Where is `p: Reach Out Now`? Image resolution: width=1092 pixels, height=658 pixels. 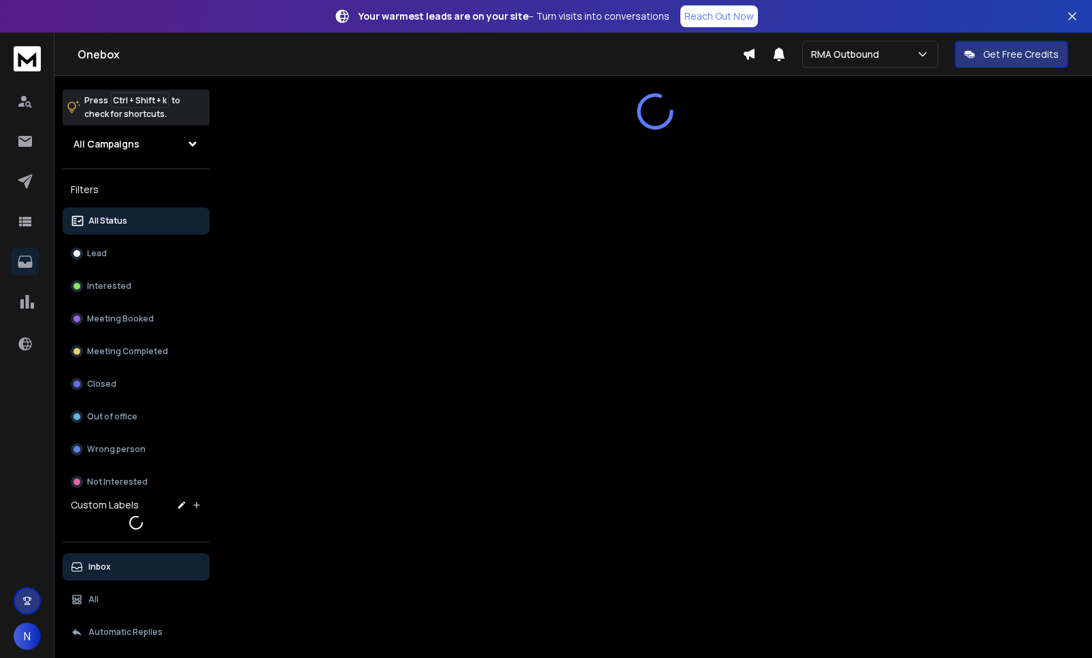
p: Reach Out Now is located at coordinates (719, 16).